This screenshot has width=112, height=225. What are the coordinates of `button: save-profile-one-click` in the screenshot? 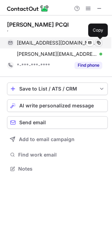 It's located at (57, 89).